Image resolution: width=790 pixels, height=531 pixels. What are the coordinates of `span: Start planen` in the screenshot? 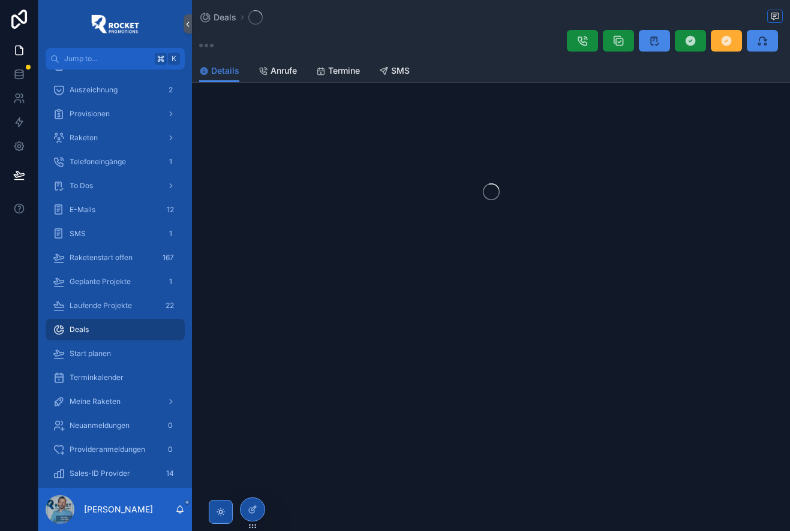 It's located at (90, 354).